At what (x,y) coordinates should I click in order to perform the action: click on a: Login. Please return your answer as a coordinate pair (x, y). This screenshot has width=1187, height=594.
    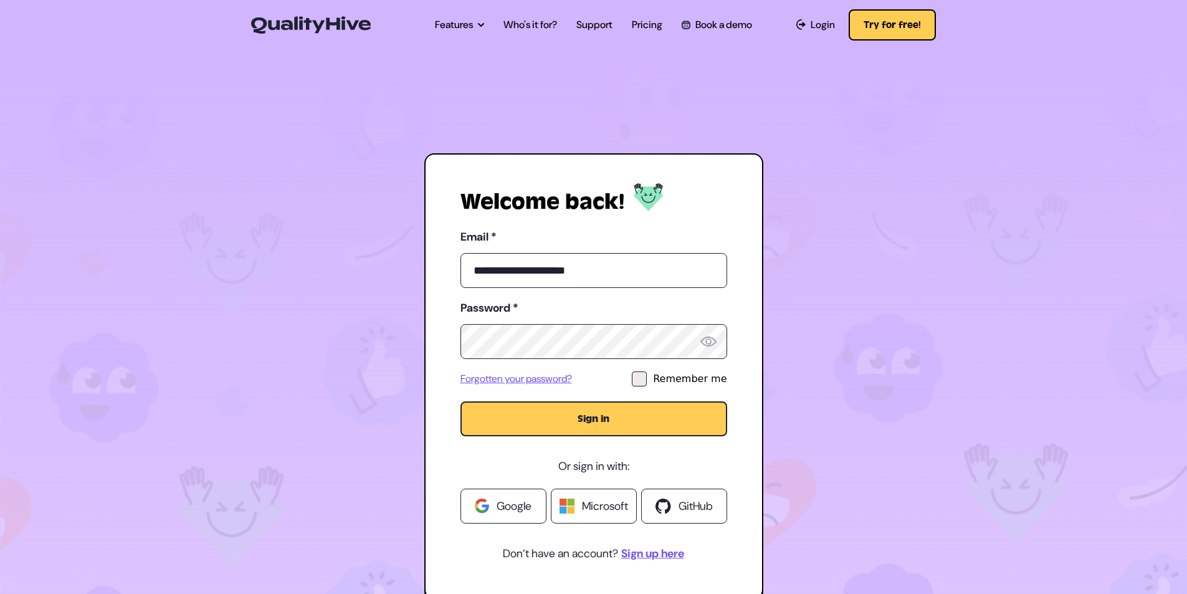
    Looking at the image, I should click on (815, 25).